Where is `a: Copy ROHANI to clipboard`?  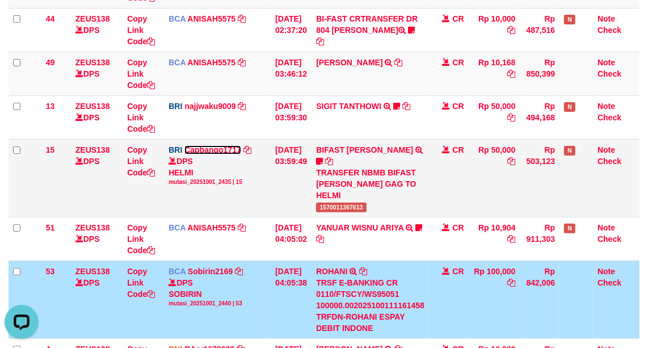 a: Copy ROHANI to clipboard is located at coordinates (363, 271).